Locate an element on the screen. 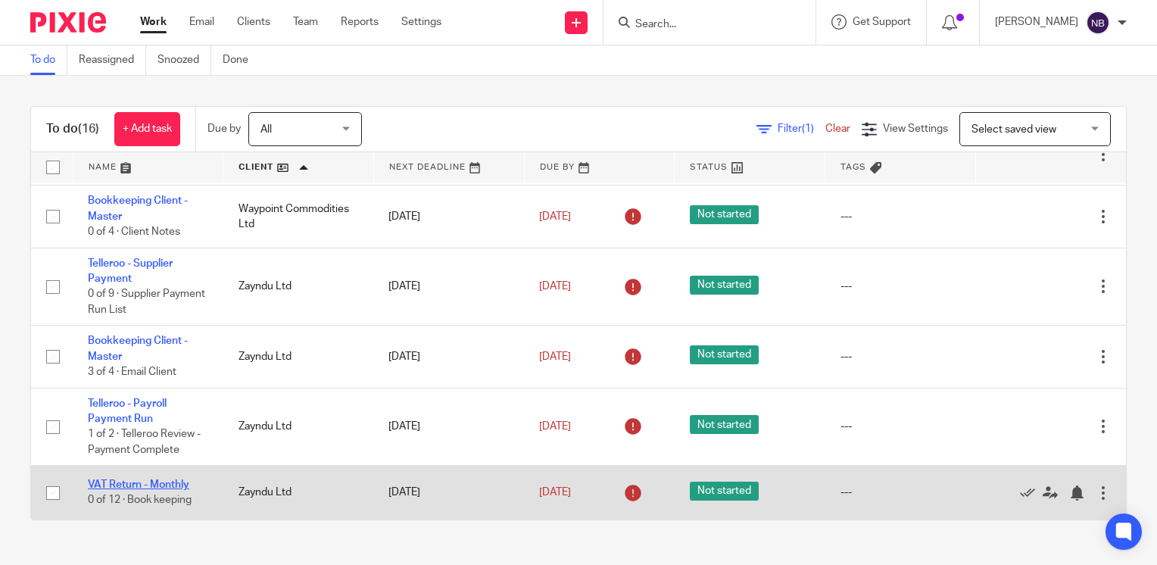 The width and height of the screenshot is (1157, 565). span: All is located at coordinates (266, 130).